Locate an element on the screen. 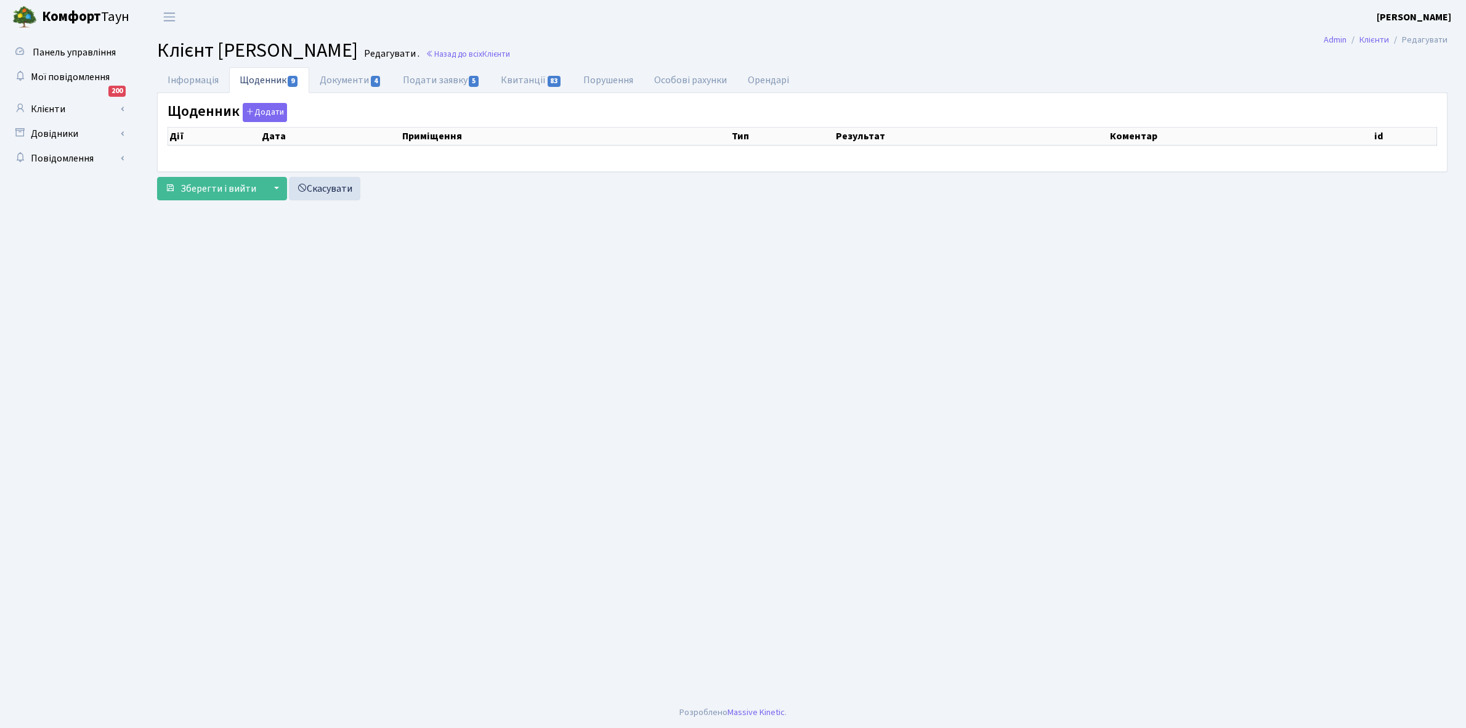  a: Порушення is located at coordinates (608, 80).